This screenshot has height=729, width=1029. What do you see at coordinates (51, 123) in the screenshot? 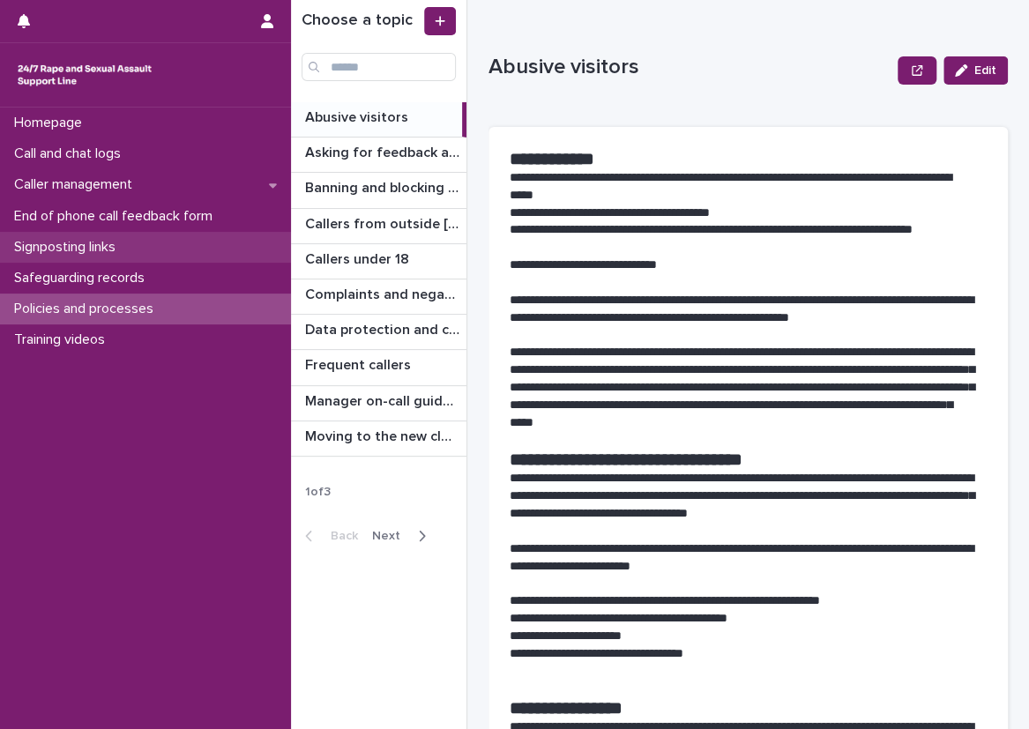
I see `p: Homepage` at bounding box center [51, 123].